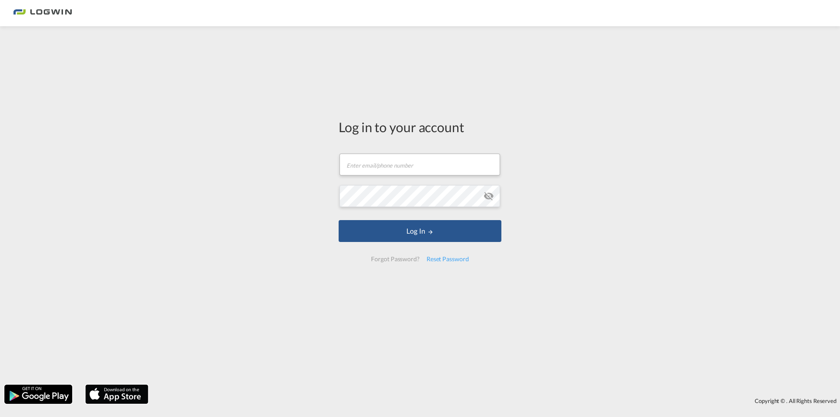  Describe the element at coordinates (447, 259) in the screenshot. I see `div: Reset Password` at that location.